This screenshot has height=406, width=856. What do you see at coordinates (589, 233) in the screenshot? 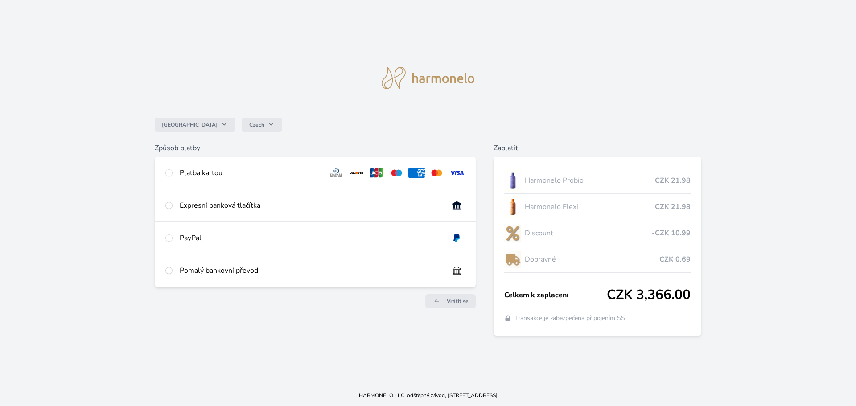
I see `span: Discount` at bounding box center [589, 233].